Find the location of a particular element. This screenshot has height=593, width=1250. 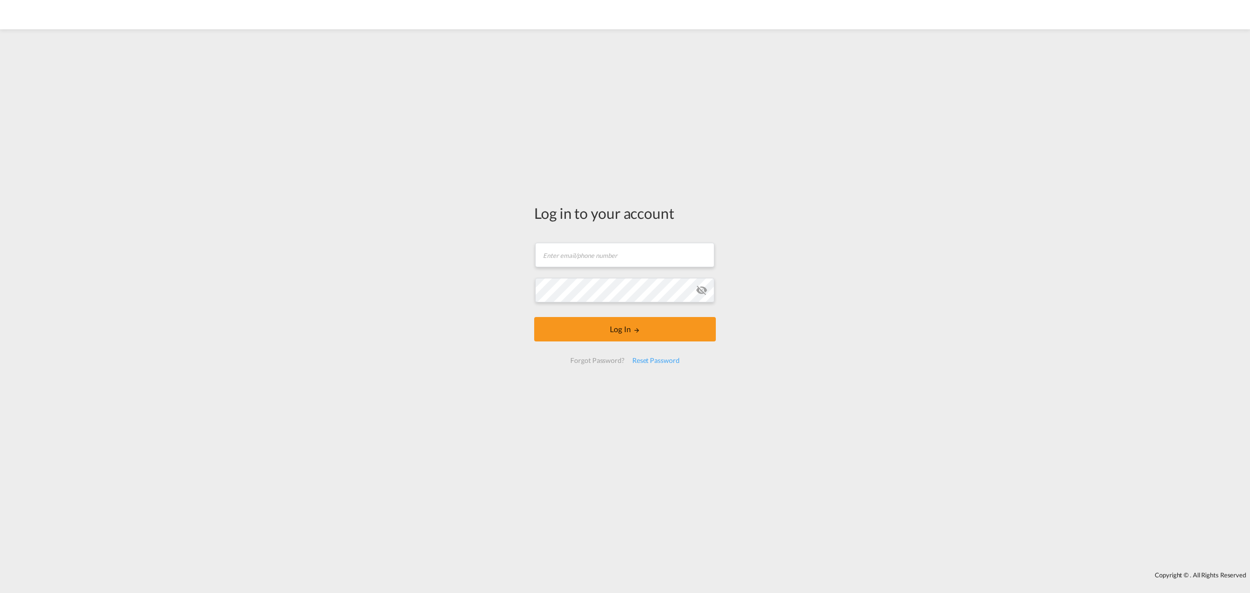

md-icon: icon-eye-off is located at coordinates (701, 290).